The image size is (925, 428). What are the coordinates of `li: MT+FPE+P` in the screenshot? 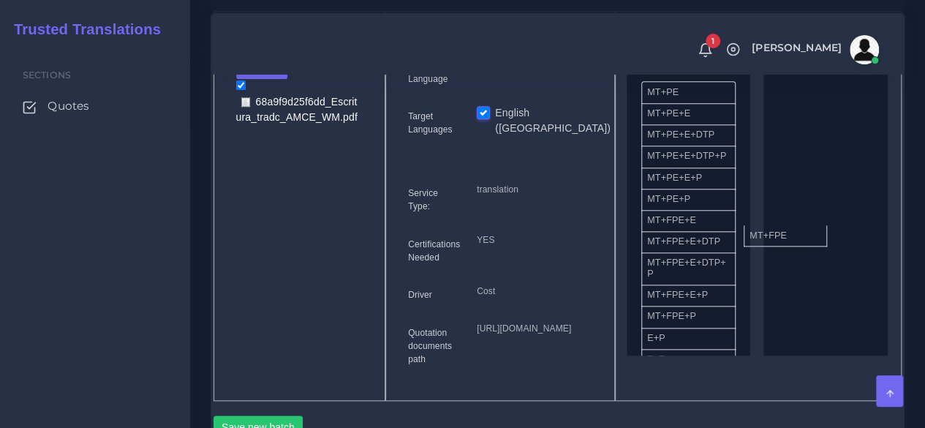 It's located at (688, 317).